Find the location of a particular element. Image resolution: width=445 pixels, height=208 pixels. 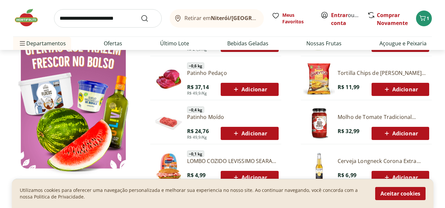

img: Cerveja Longneck Corona Extra 330ml is located at coordinates (319, 168).